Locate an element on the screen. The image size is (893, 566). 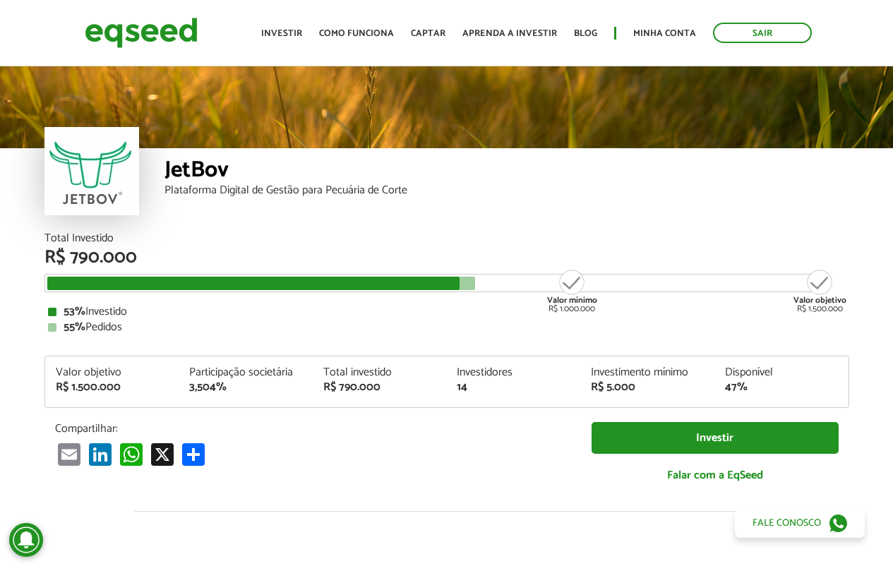
strong: Valor objetivo is located at coordinates (819, 300).